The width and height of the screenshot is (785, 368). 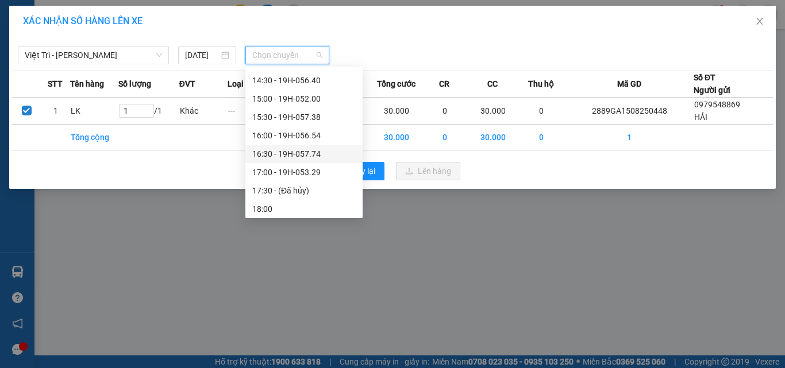 I want to click on span: STT, so click(x=55, y=84).